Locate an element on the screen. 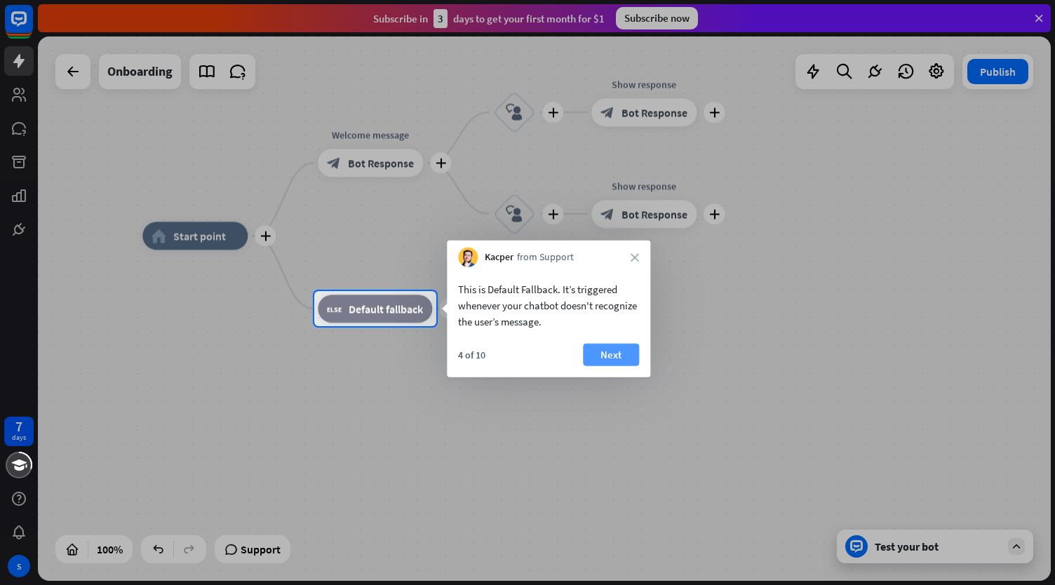 This screenshot has height=585, width=1055. div: 4 of 10 is located at coordinates (471, 355).